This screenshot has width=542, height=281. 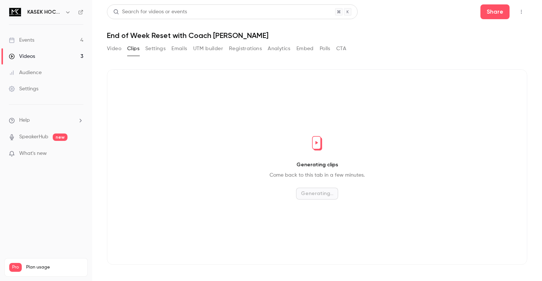 What do you see at coordinates (60, 137) in the screenshot?
I see `span: new` at bounding box center [60, 137].